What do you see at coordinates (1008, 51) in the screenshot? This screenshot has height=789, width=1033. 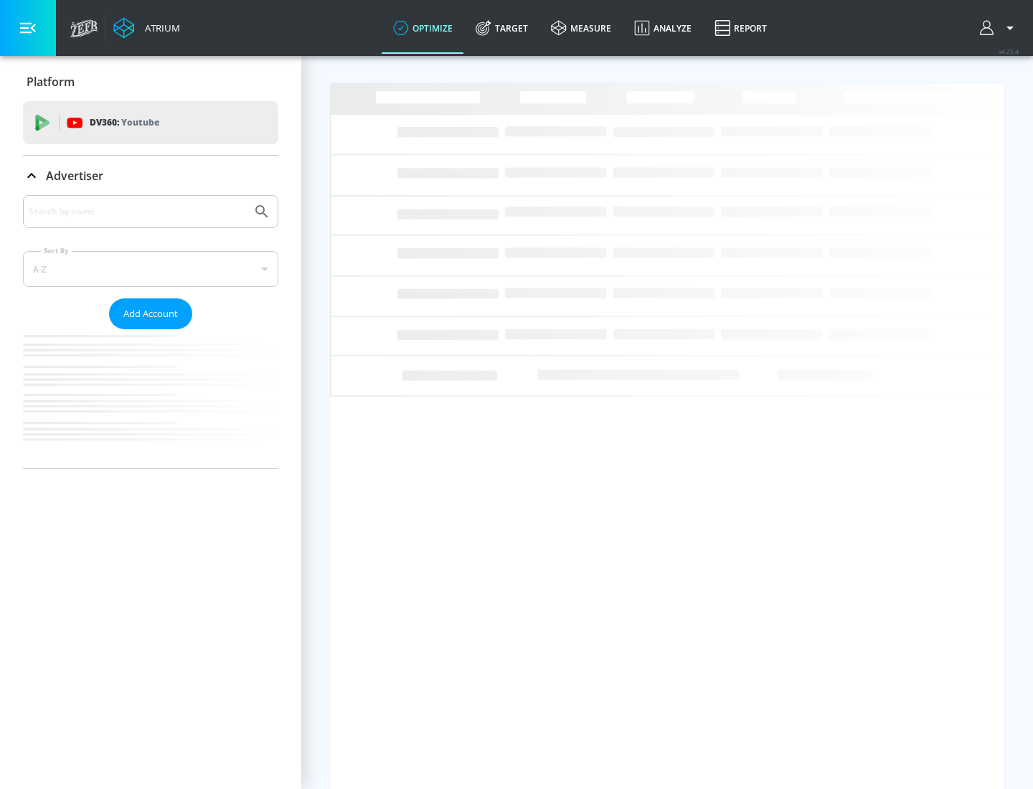 I see `span: v 4.25.4` at bounding box center [1008, 51].